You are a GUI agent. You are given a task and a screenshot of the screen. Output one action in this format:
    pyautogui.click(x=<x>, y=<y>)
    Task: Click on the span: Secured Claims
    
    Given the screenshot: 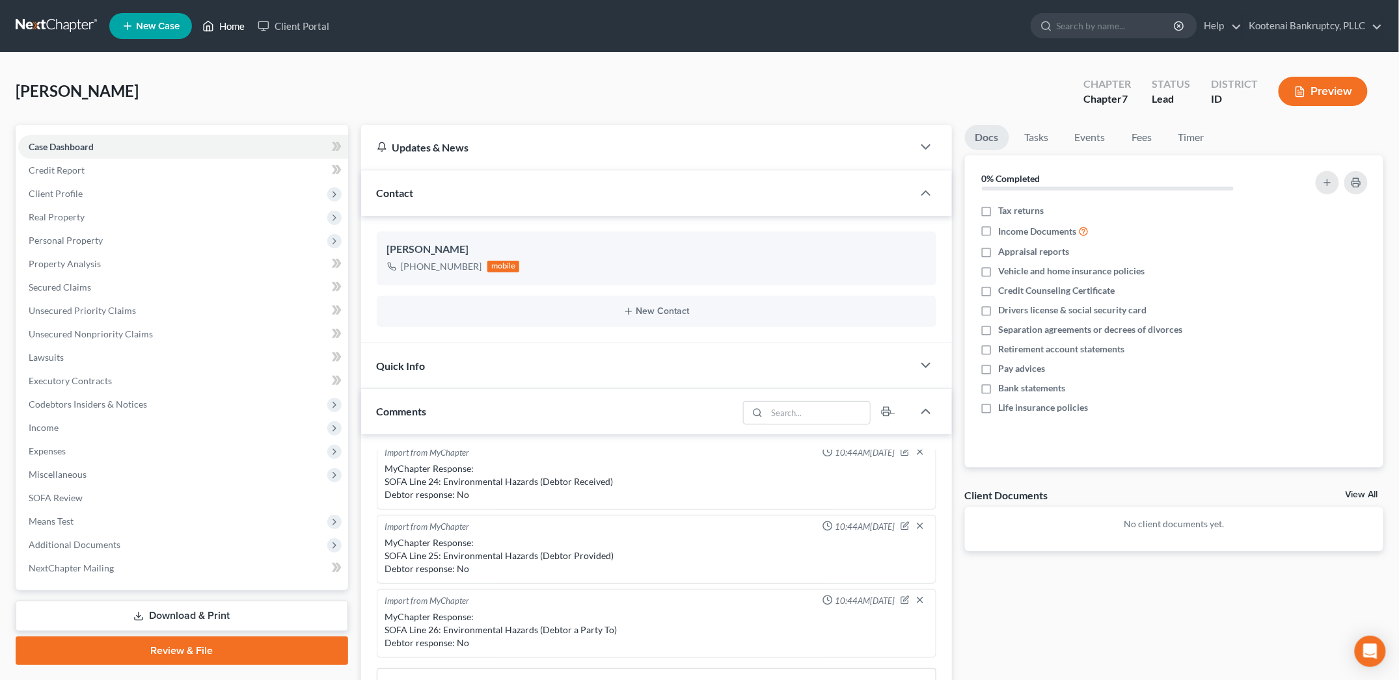 What is the action you would take?
    pyautogui.click(x=60, y=287)
    